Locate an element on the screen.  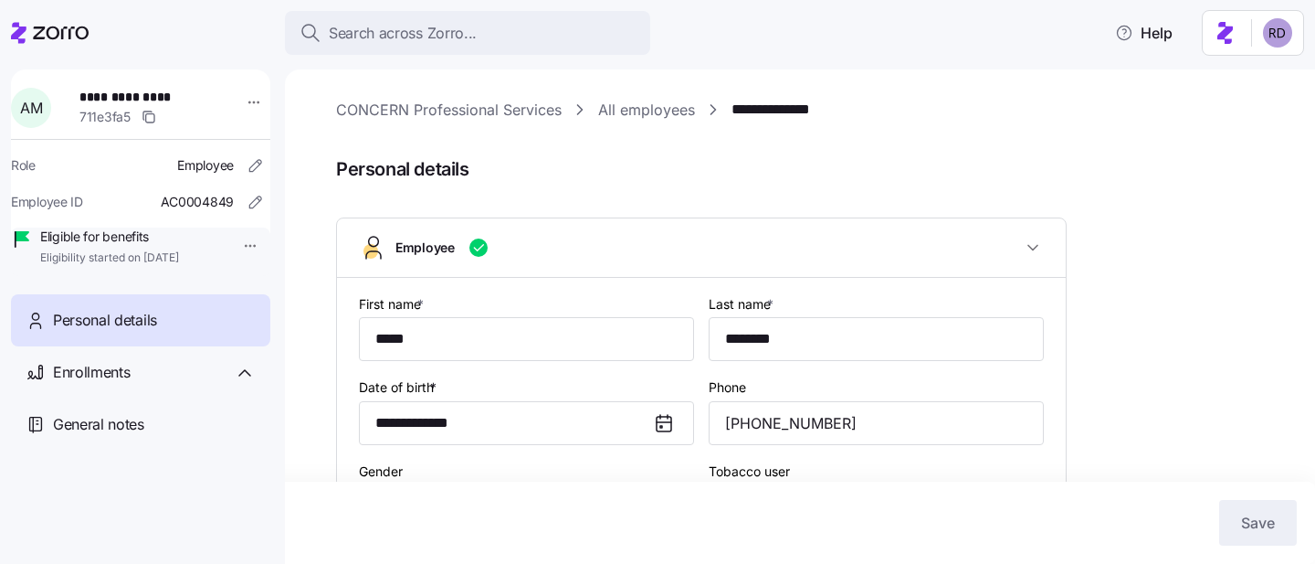
label: First name is located at coordinates (393, 304).